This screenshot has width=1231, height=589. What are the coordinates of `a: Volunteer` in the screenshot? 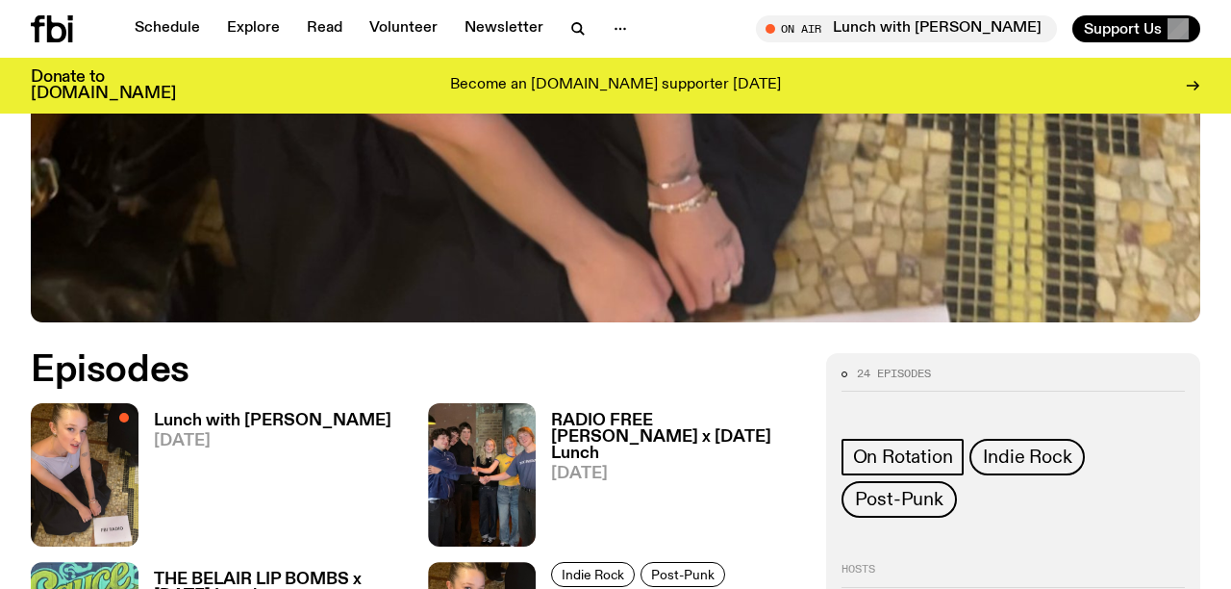 It's located at (403, 29).